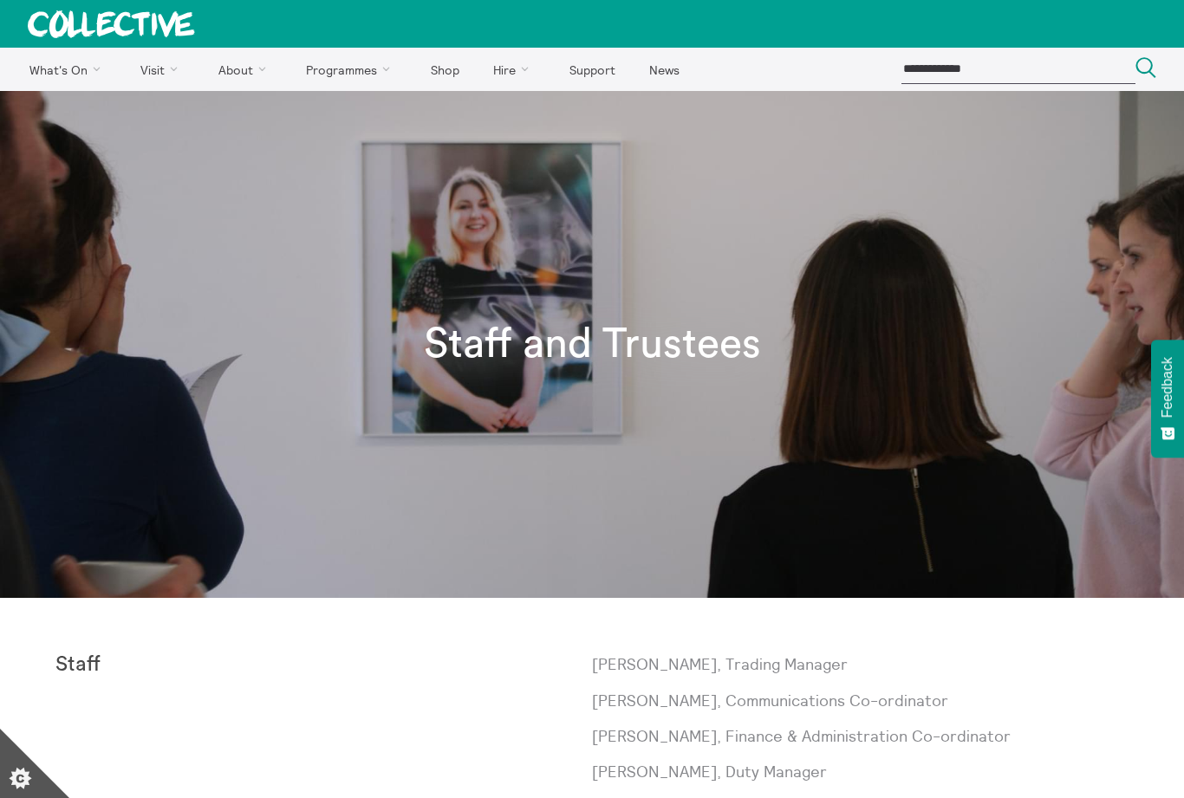  Describe the element at coordinates (163, 69) in the screenshot. I see `a: Visit` at that location.